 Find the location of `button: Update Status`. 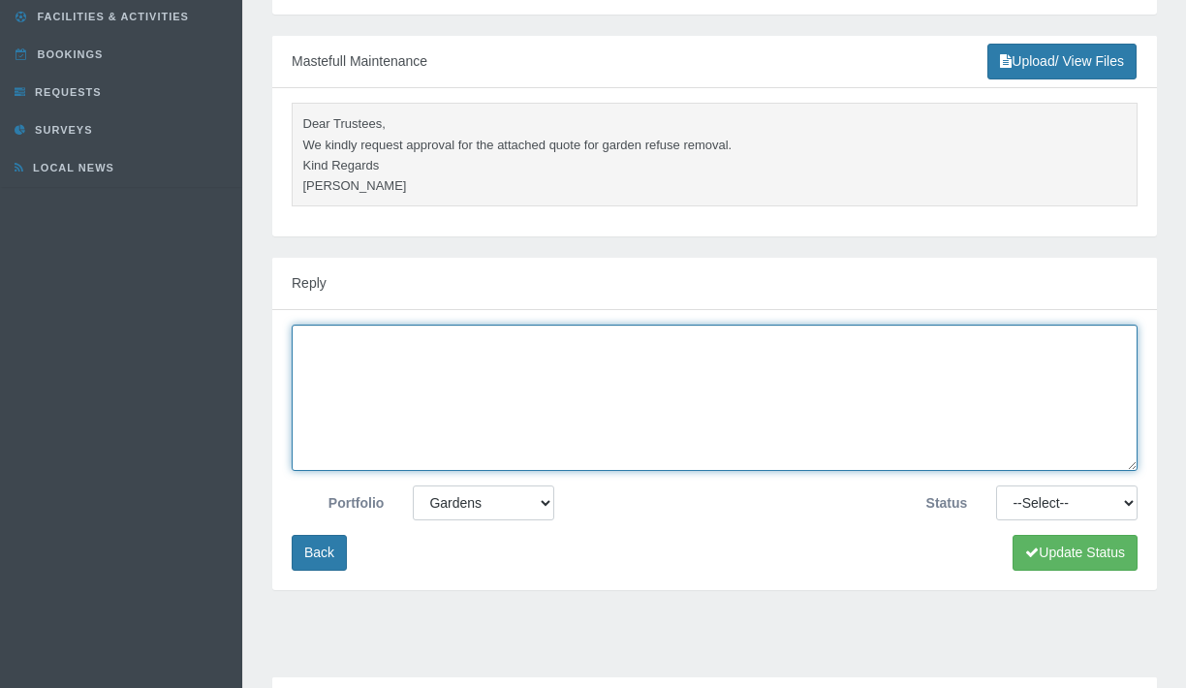

button: Update Status is located at coordinates (1074, 552).